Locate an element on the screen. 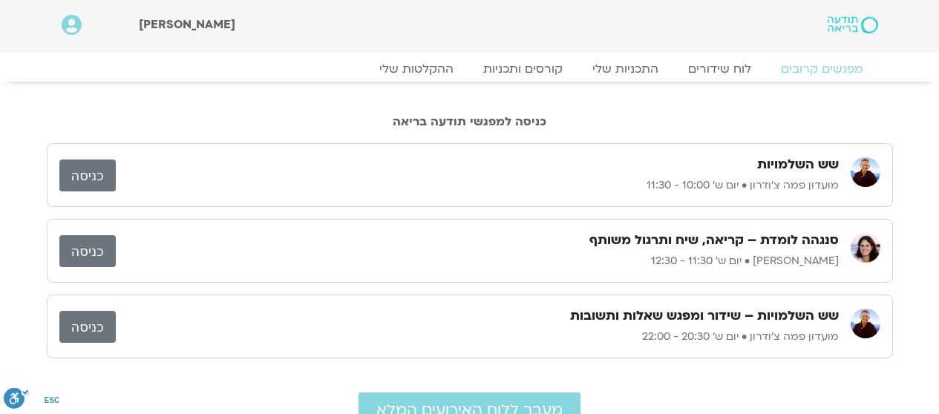 This screenshot has width=939, height=414. p: מועדון פמה צ'ודרון • יום ש׳ 10:00 - 11:30 is located at coordinates (477, 186).